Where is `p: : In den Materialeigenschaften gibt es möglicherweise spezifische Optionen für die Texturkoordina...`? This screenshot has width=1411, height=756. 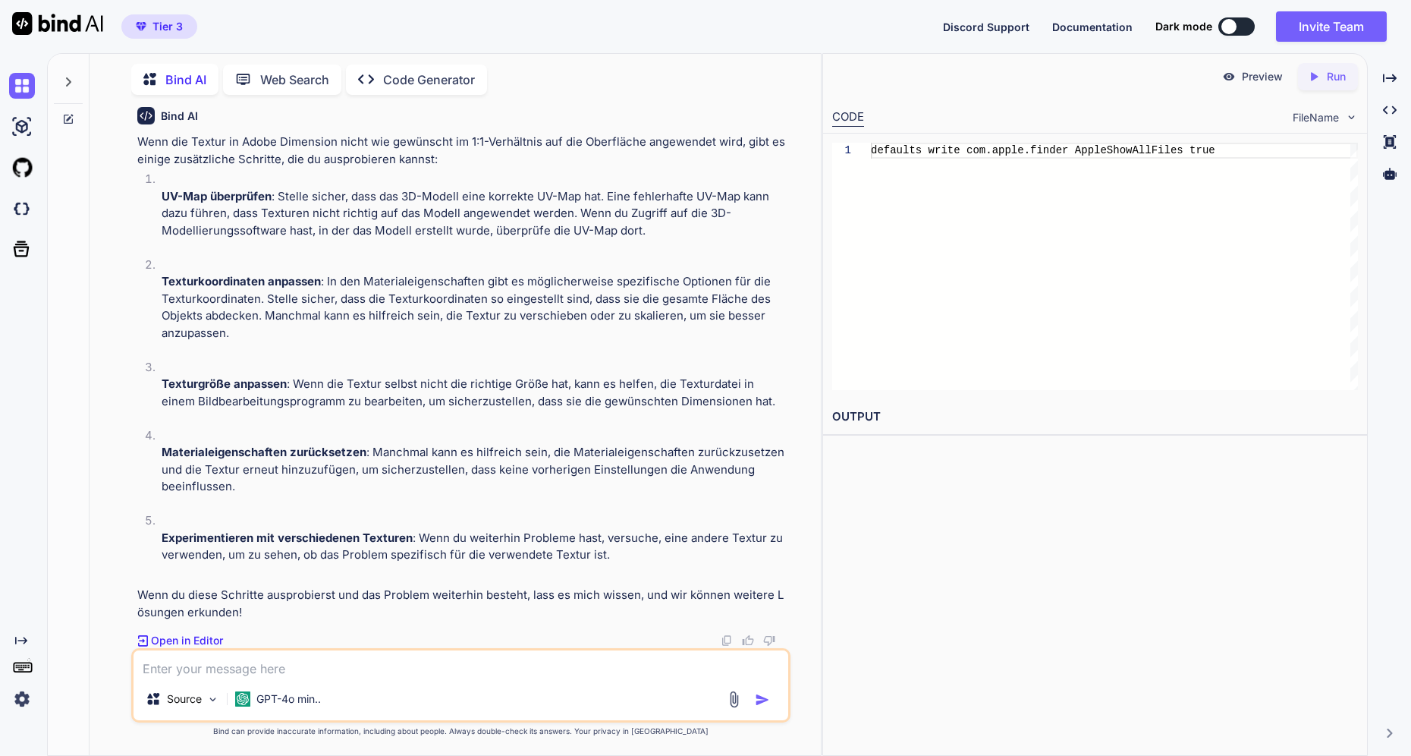
p: : In den Materialeigenschaften gibt es möglicherweise spezifische Optionen für die Texturkoordina... is located at coordinates (474, 307).